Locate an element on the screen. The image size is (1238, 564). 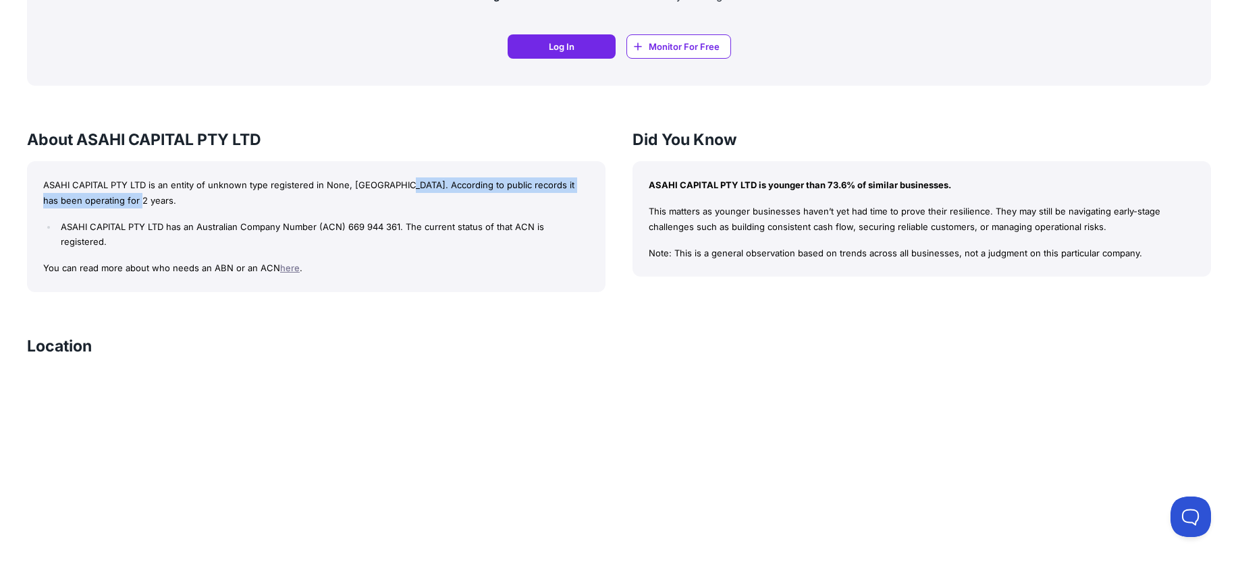
p: This matters as younger businesses haven’t yet had time to prove their resilience. They may still... is located at coordinates (921, 219).